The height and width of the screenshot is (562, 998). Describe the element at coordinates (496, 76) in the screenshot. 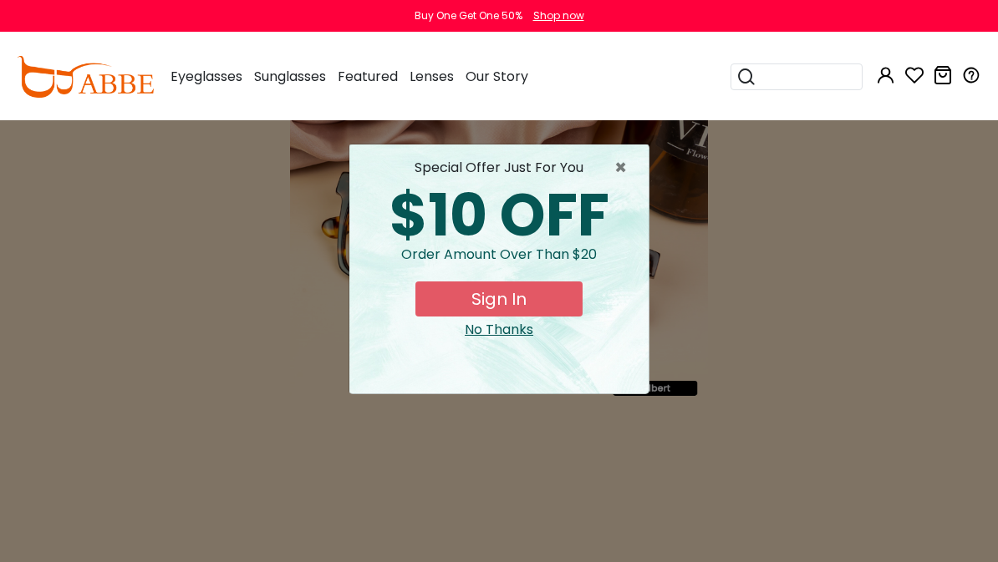

I see `span: Our Story` at that location.